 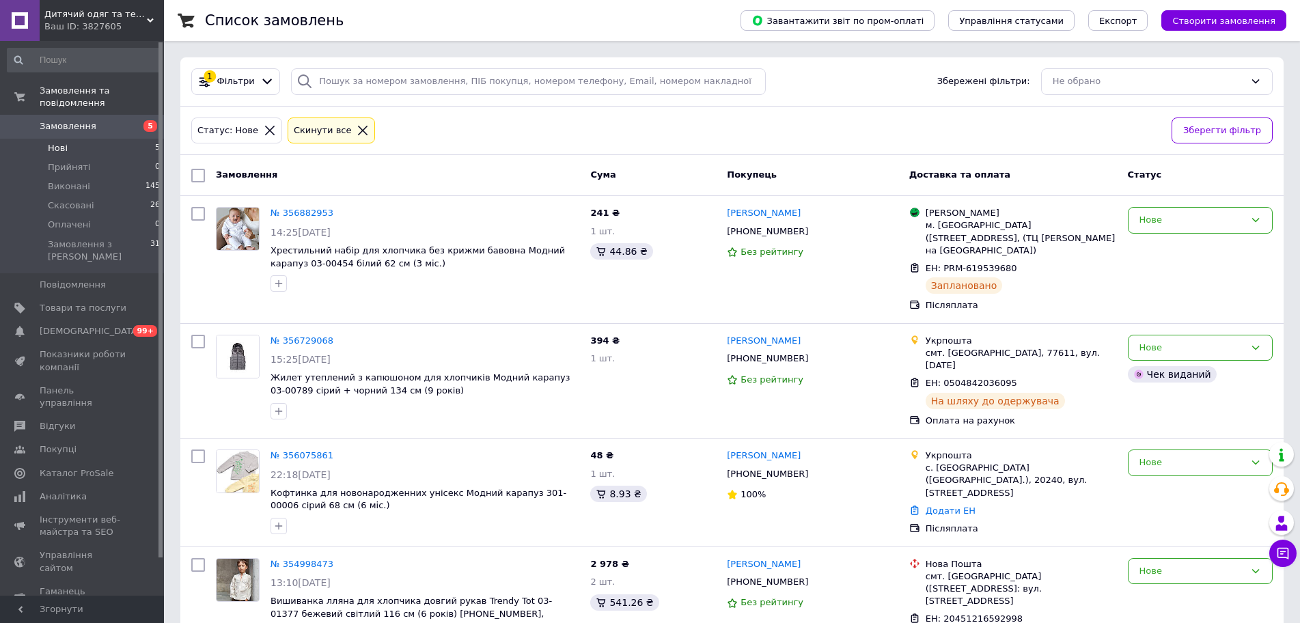 What do you see at coordinates (1021, 305) in the screenshot?
I see `div: Післяплата` at bounding box center [1021, 305].